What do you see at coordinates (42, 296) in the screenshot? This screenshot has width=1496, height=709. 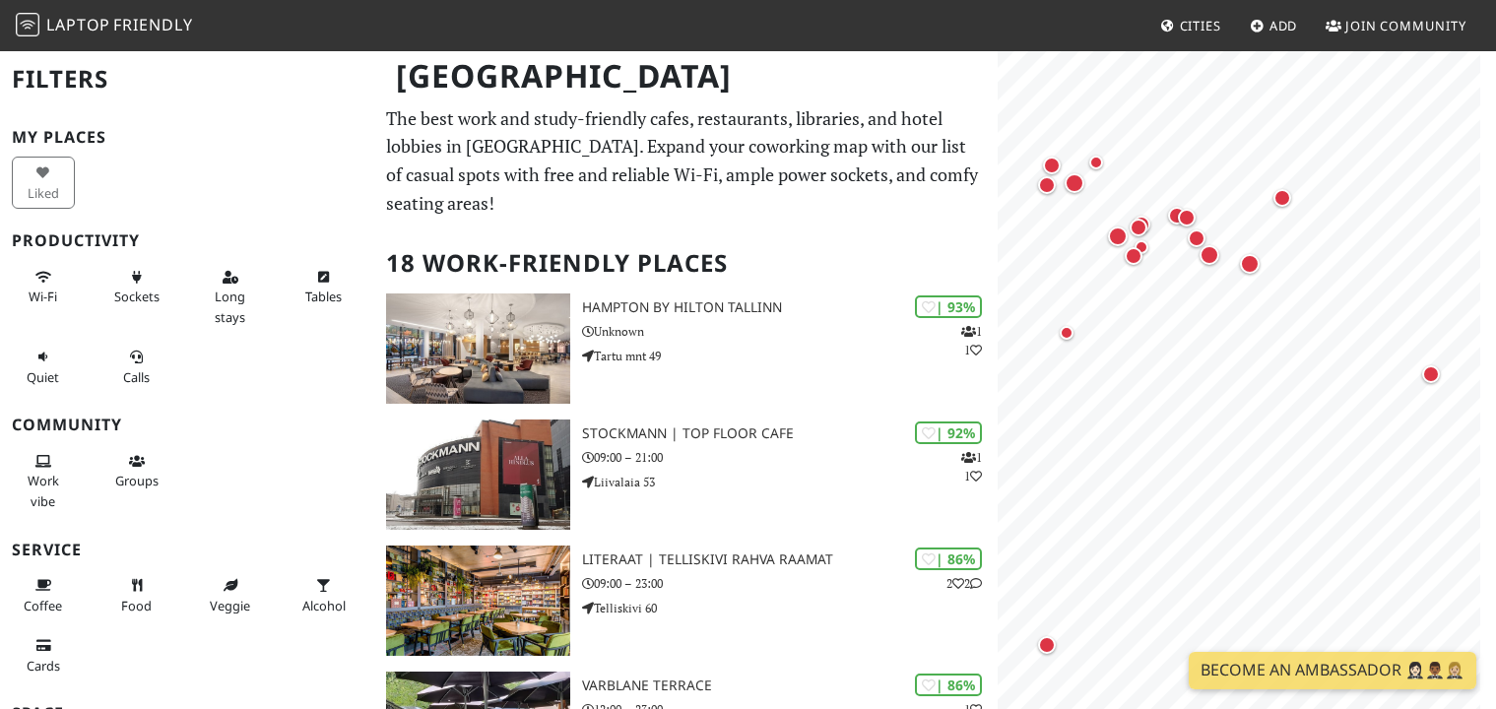 I see `span: Stable Wi-Fi` at bounding box center [42, 296].